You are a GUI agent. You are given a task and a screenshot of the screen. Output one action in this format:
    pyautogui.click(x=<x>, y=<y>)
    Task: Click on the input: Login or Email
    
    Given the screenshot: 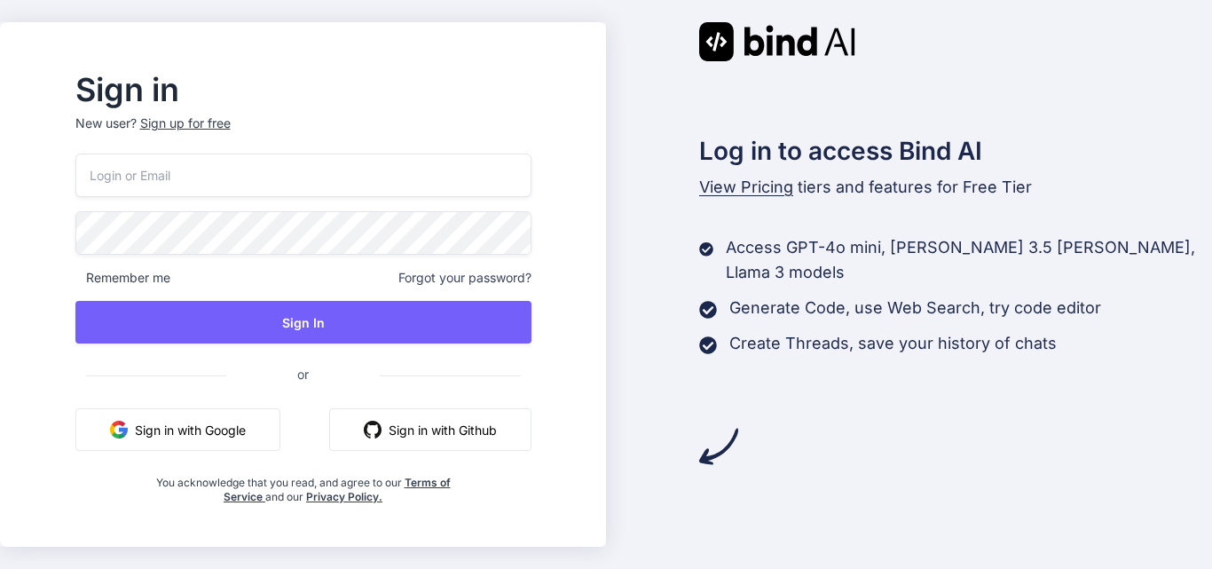 What is the action you would take?
    pyautogui.click(x=304, y=175)
    